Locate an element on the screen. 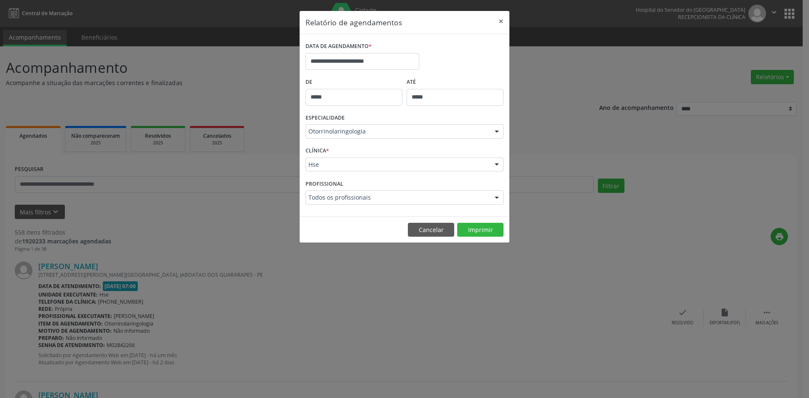 The image size is (809, 398). label: De is located at coordinates (354, 82).